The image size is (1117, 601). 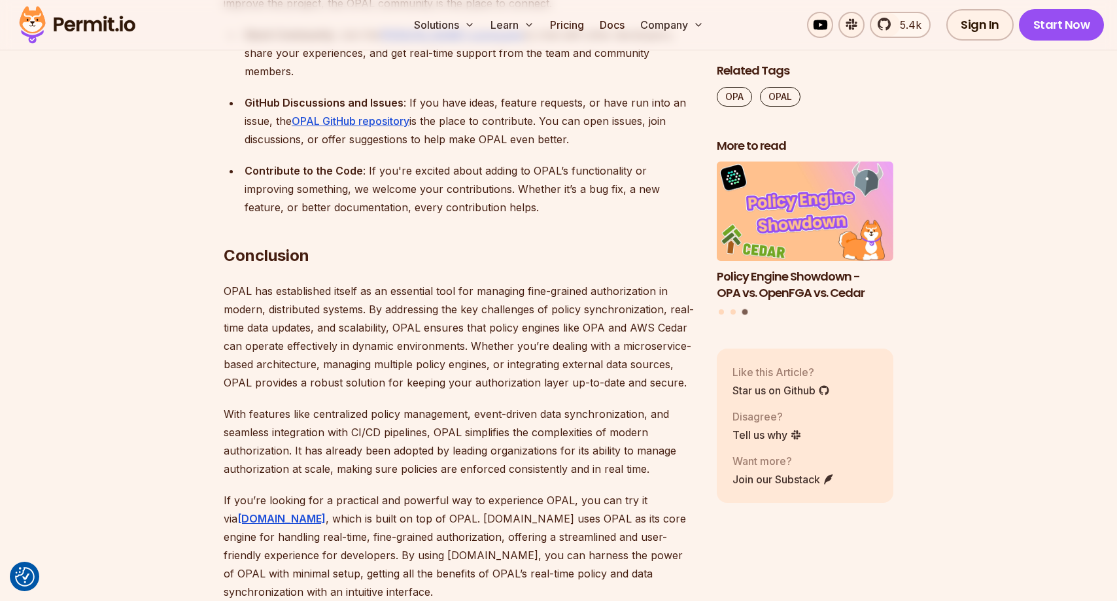 I want to click on a: OPAL GitHub repository, so click(x=350, y=121).